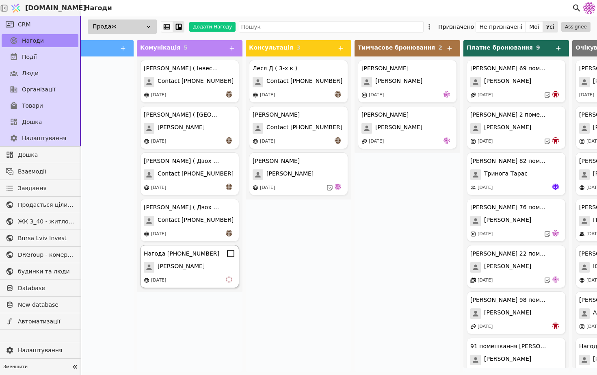  I want to click on a: Товари, so click(40, 106).